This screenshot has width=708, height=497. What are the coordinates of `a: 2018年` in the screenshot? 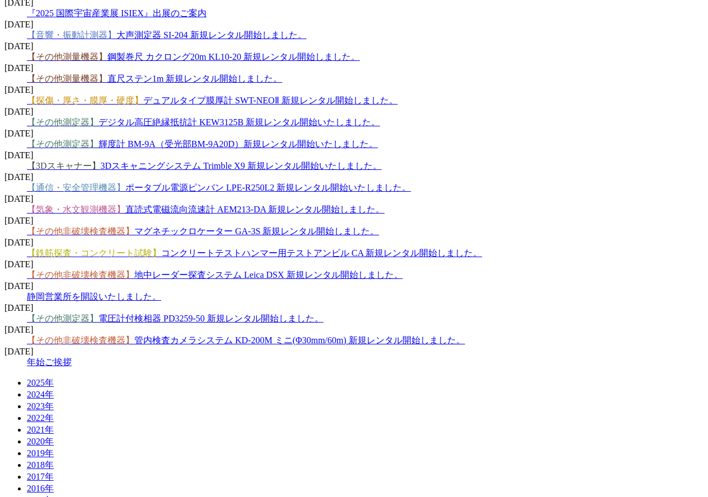 It's located at (40, 465).